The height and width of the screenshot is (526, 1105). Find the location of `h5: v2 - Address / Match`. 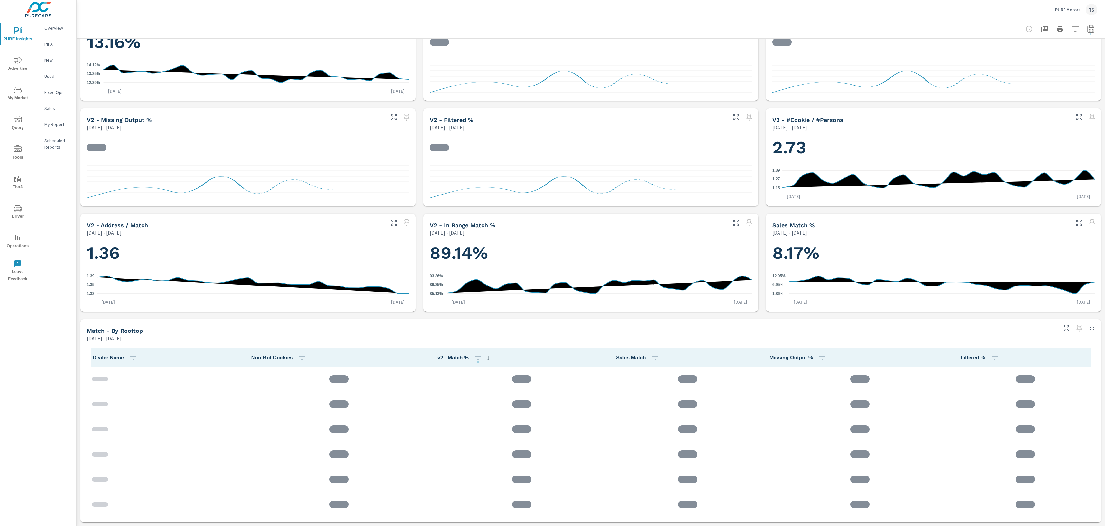

h5: v2 - Address / Match is located at coordinates (117, 225).